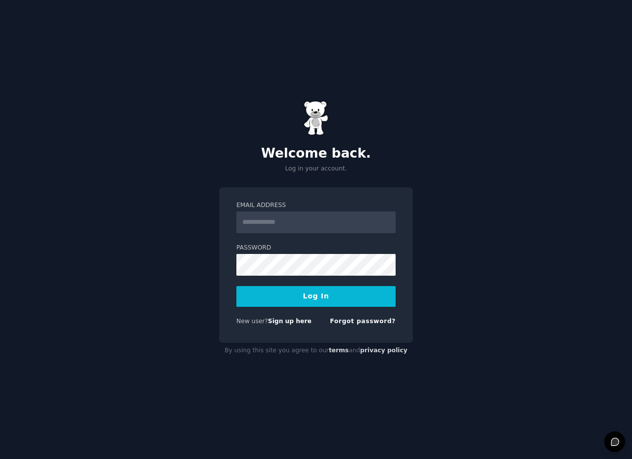 This screenshot has height=459, width=632. What do you see at coordinates (252, 321) in the screenshot?
I see `span: New user?` at bounding box center [252, 321].